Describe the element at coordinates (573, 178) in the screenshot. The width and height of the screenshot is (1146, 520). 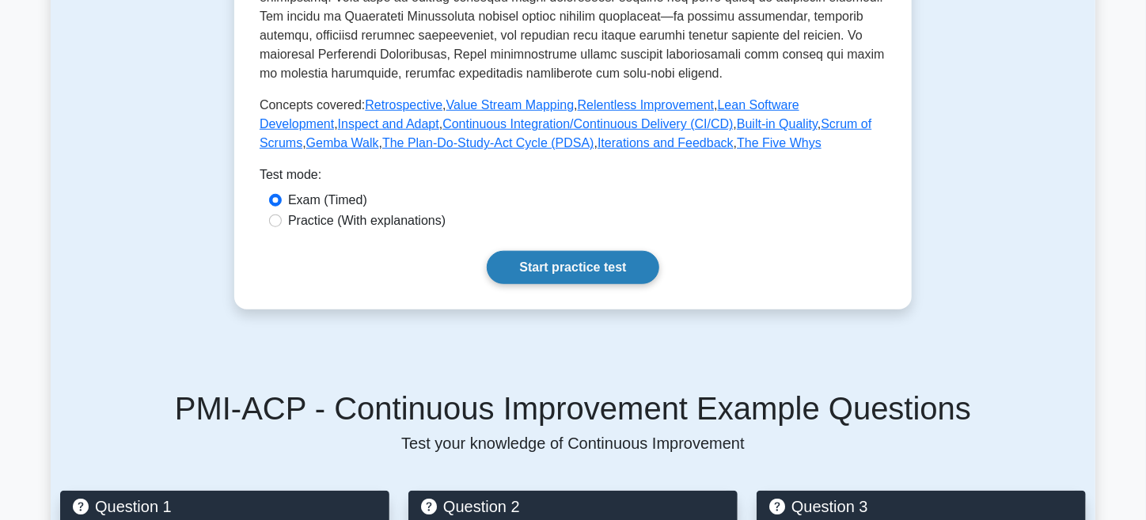
I see `div: Test mode:` at that location.